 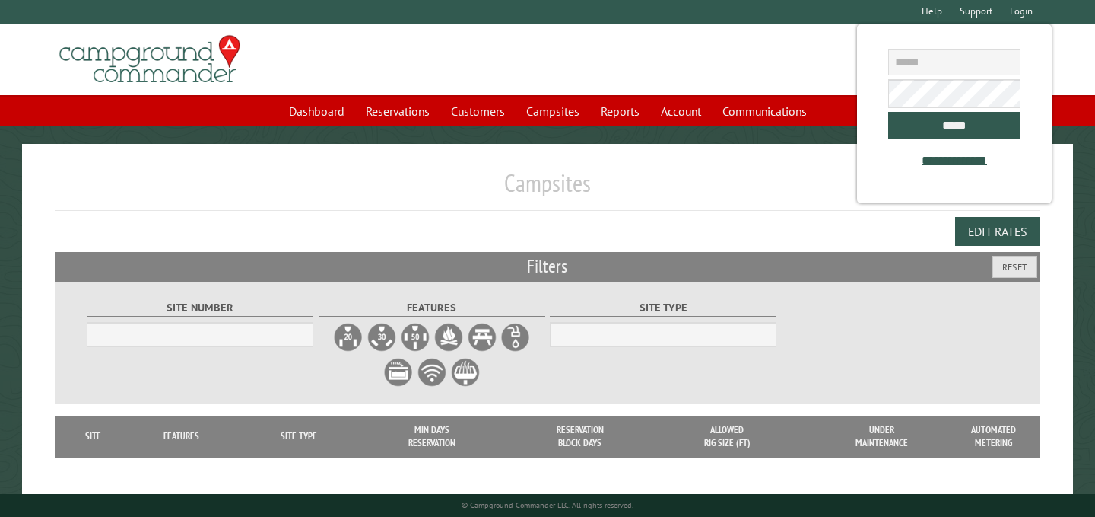 What do you see at coordinates (663, 307) in the screenshot?
I see `label: Site Type` at bounding box center [663, 307].